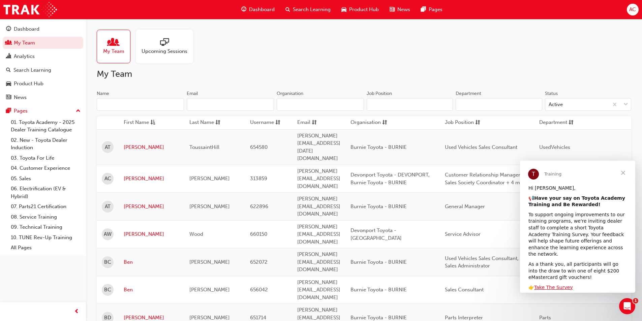 The image size is (642, 321). I want to click on span: Organisation, so click(365, 123).